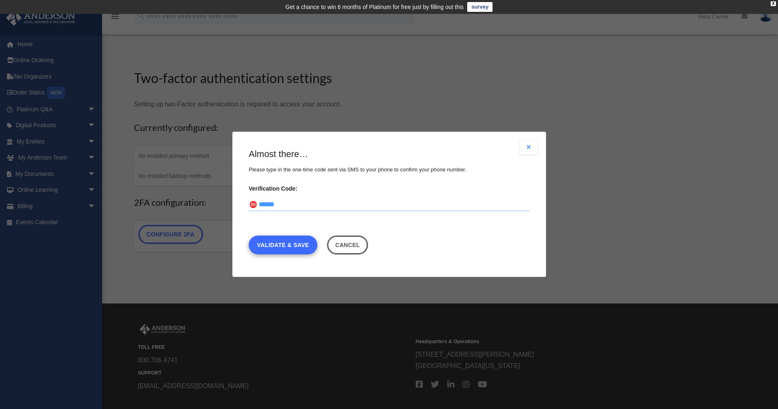 This screenshot has height=409, width=778. What do you see at coordinates (529, 147) in the screenshot?
I see `button: Close modal` at bounding box center [529, 147].